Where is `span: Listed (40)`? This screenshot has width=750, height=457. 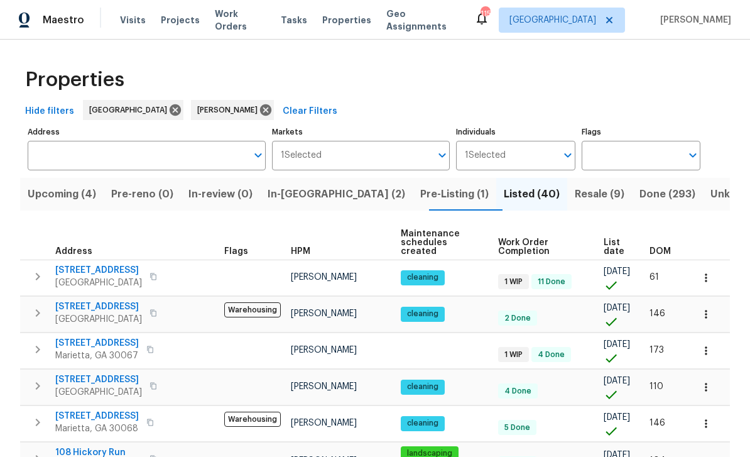 span: Listed (40) is located at coordinates (532, 194).